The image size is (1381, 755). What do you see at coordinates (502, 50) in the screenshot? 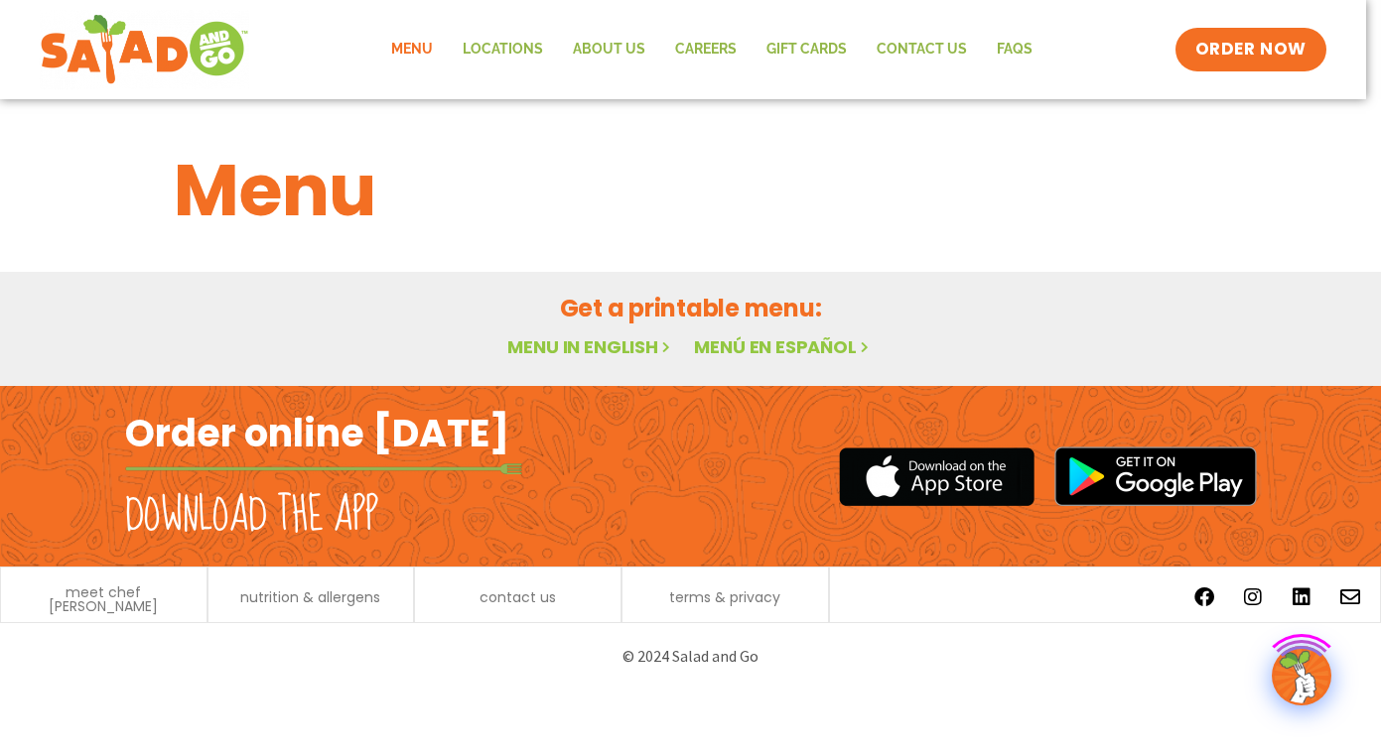
I see `a: Locations` at bounding box center [502, 50].